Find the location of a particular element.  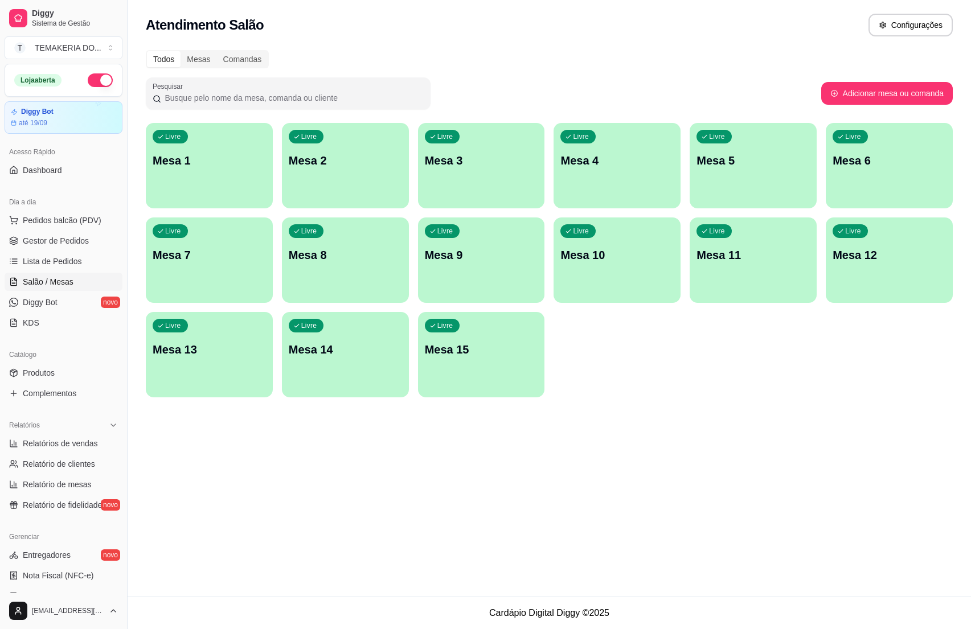

p: Mesa 11 is located at coordinates (753, 255).